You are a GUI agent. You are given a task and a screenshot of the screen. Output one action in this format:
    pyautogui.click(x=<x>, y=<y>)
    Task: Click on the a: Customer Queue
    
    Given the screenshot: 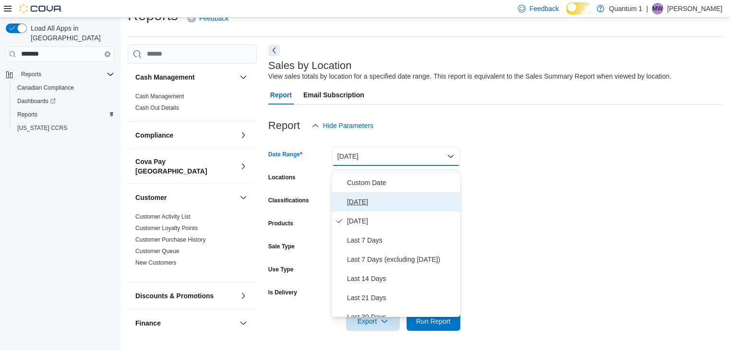 What is the action you would take?
    pyautogui.click(x=157, y=251)
    